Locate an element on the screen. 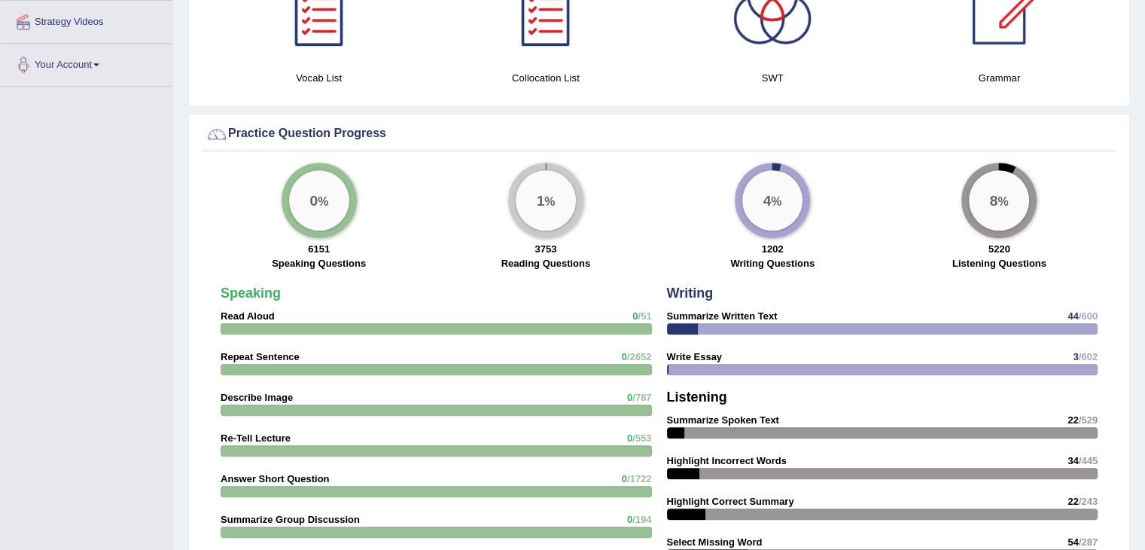 The image size is (1145, 550). big: 4 is located at coordinates (767, 200).